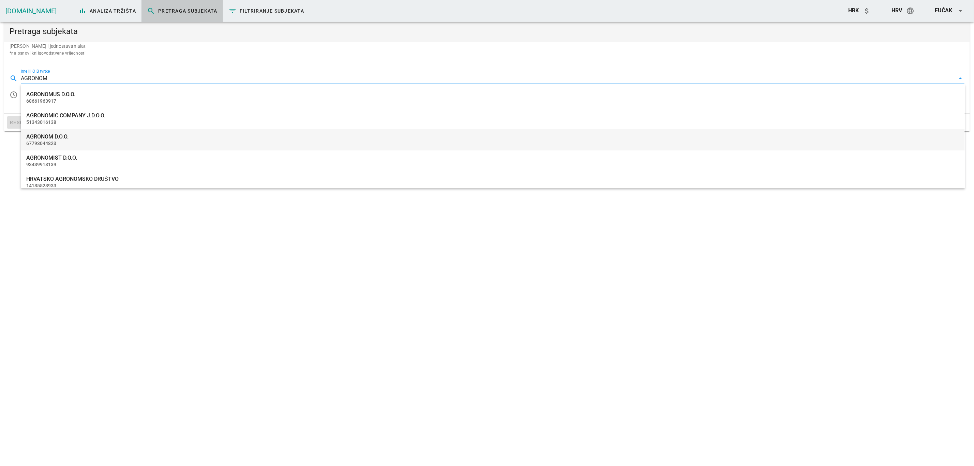 Image resolution: width=974 pixels, height=466 pixels. Describe the element at coordinates (493, 164) in the screenshot. I see `div: 93439918139` at that location.